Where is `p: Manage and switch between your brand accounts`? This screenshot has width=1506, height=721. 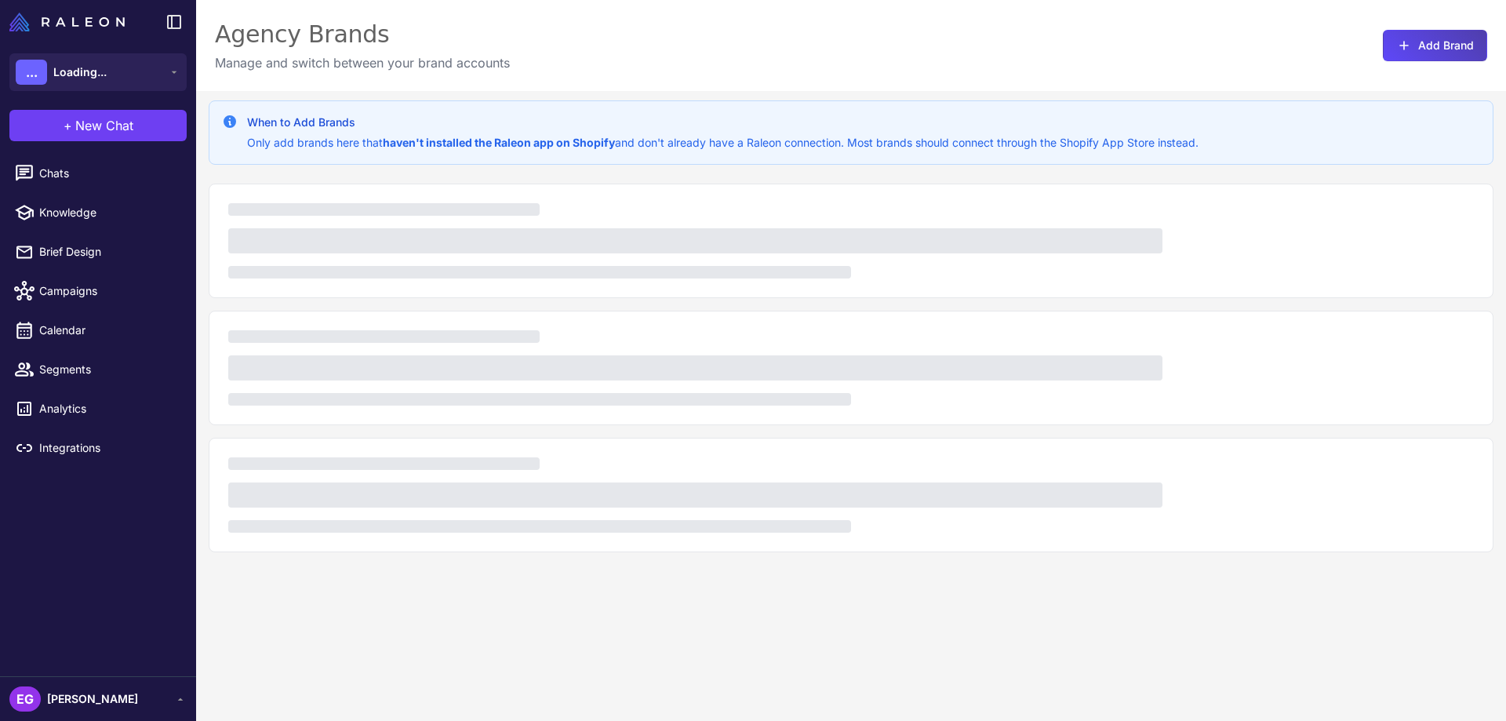 p: Manage and switch between your brand accounts is located at coordinates (362, 63).